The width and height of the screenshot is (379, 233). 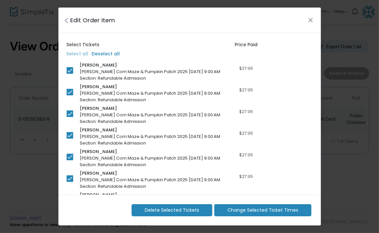 I want to click on span: Delete Selected Tickets, so click(x=172, y=210).